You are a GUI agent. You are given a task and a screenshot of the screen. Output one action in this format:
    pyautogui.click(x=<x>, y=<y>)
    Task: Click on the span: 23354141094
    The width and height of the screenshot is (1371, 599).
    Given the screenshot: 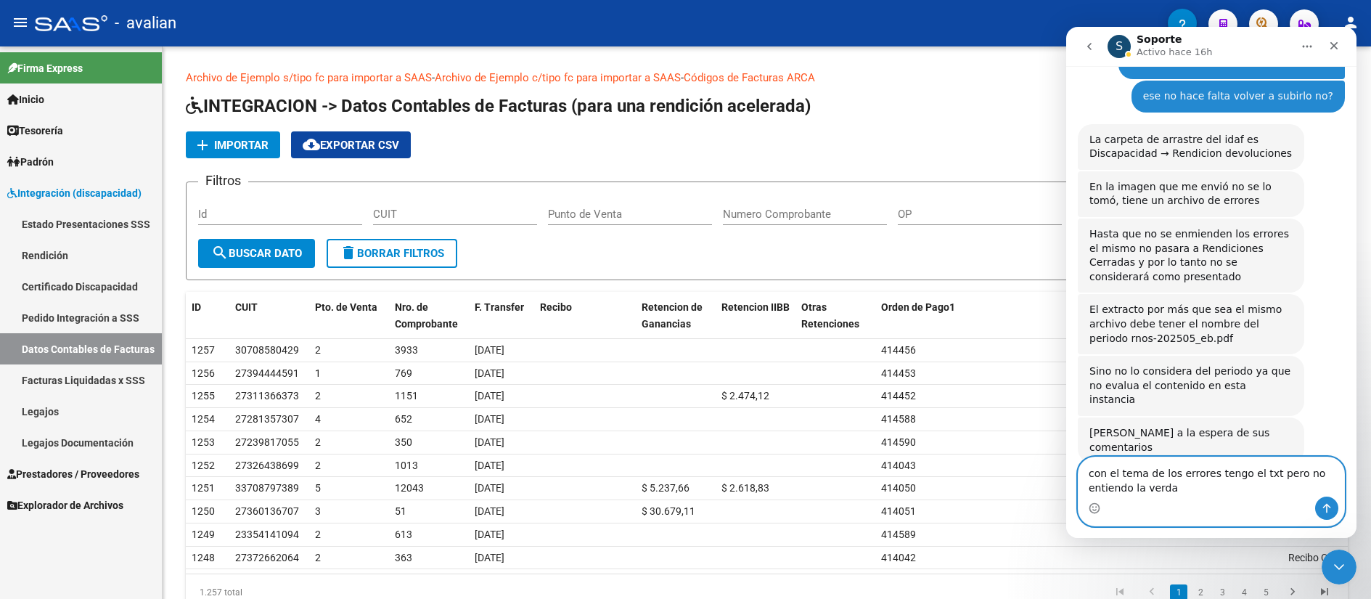 What is the action you would take?
    pyautogui.click(x=267, y=534)
    